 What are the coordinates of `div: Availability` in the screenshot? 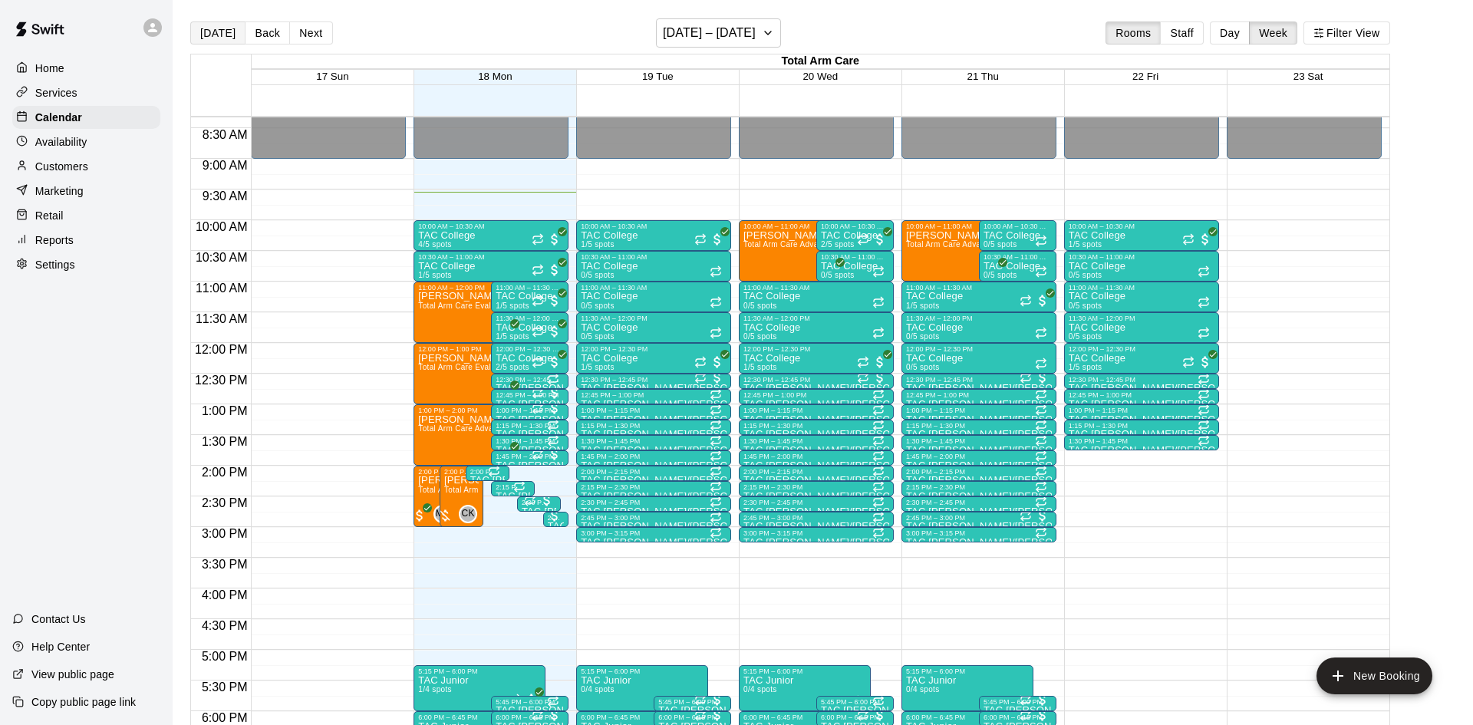 It's located at (86, 142).